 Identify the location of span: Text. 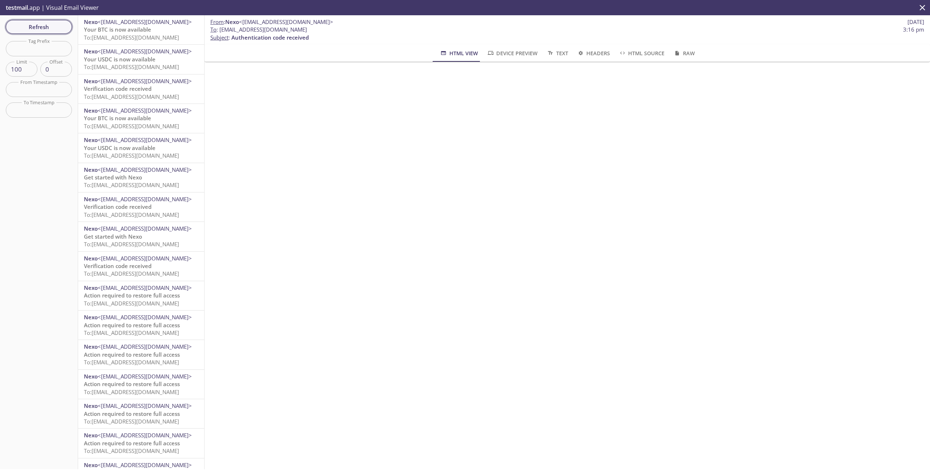
(557, 53).